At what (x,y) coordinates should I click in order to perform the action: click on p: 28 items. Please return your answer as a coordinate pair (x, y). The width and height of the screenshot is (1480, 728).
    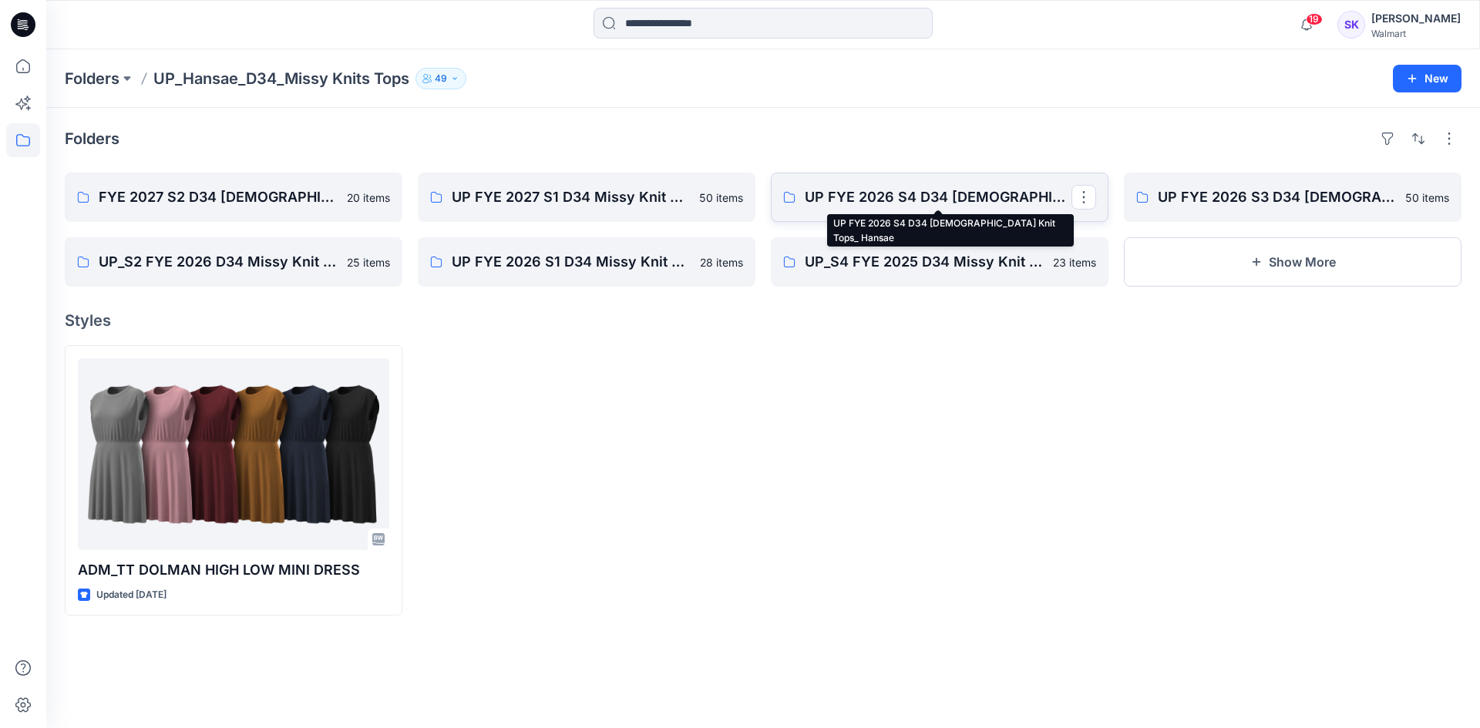
    Looking at the image, I should click on (721, 262).